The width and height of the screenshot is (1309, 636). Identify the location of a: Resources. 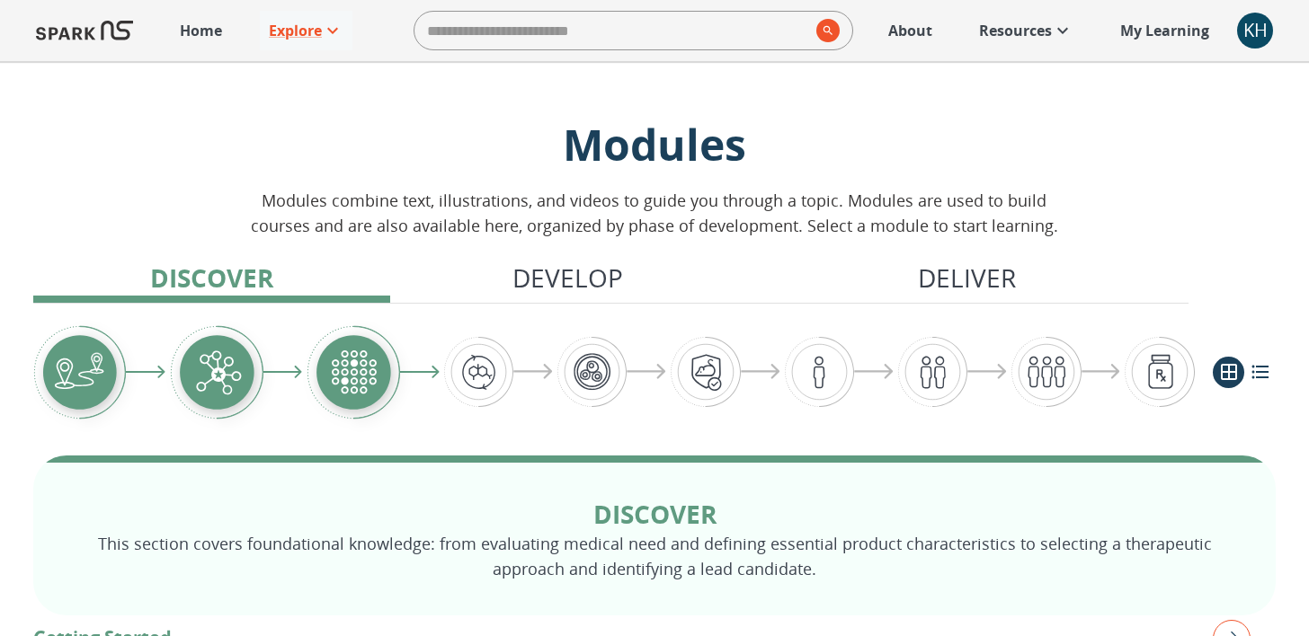
(1026, 31).